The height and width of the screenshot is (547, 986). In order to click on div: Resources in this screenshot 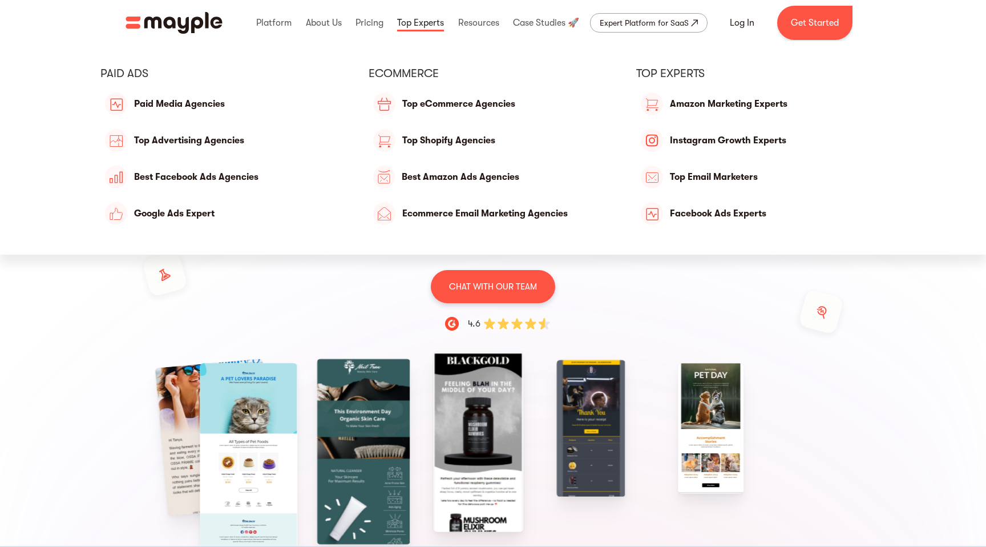, I will do `click(479, 23)`.